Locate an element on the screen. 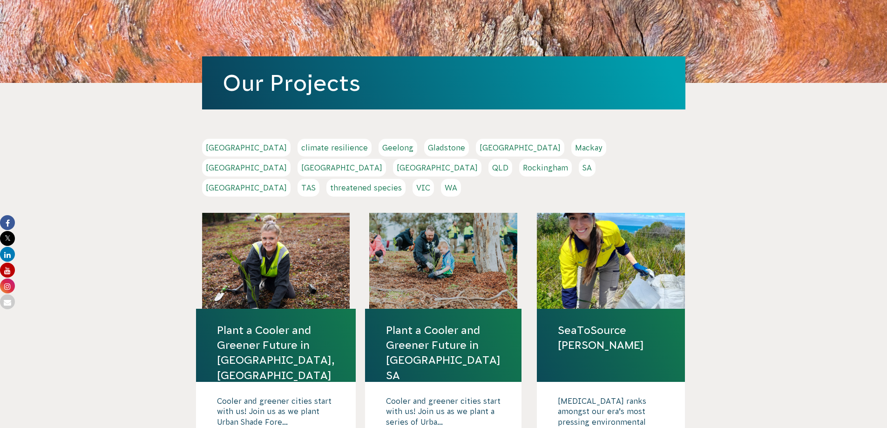 Image resolution: width=887 pixels, height=428 pixels. a: Our Projects is located at coordinates (291, 83).